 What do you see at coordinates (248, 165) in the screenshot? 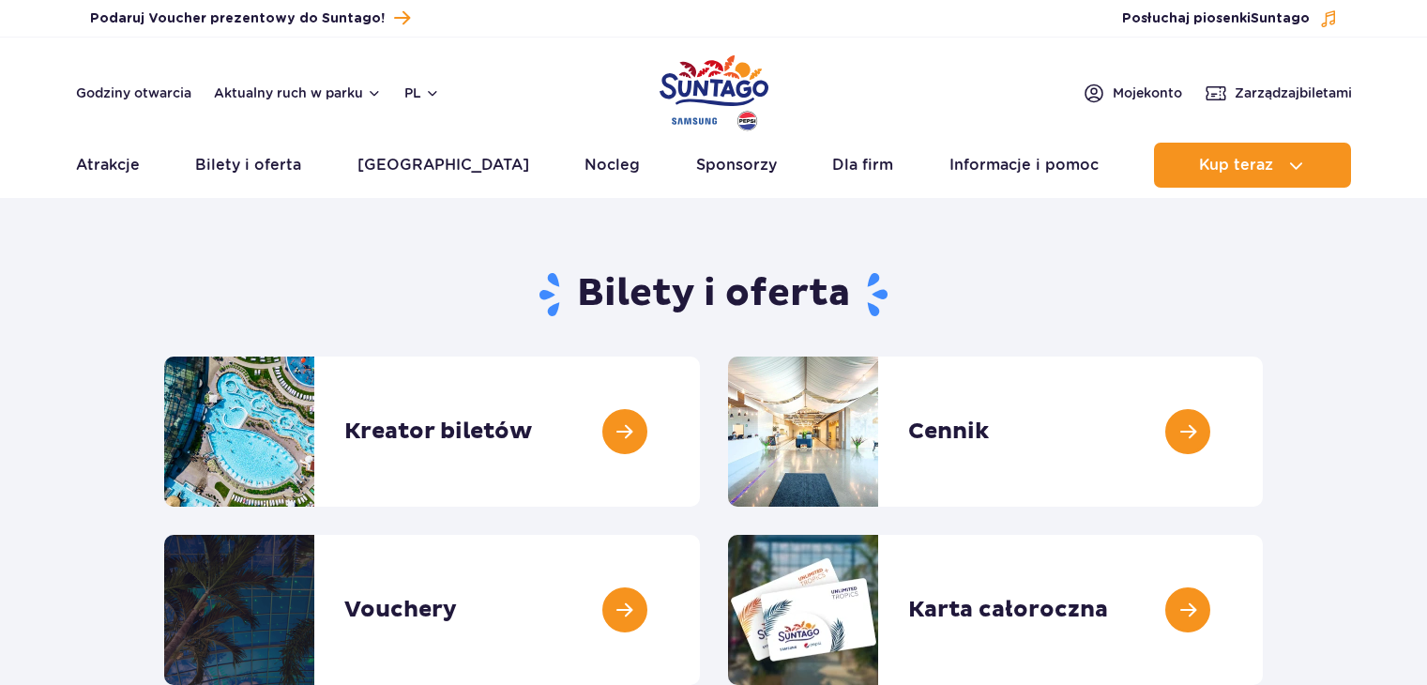
I see `a: Bilety i oferta` at bounding box center [248, 165].